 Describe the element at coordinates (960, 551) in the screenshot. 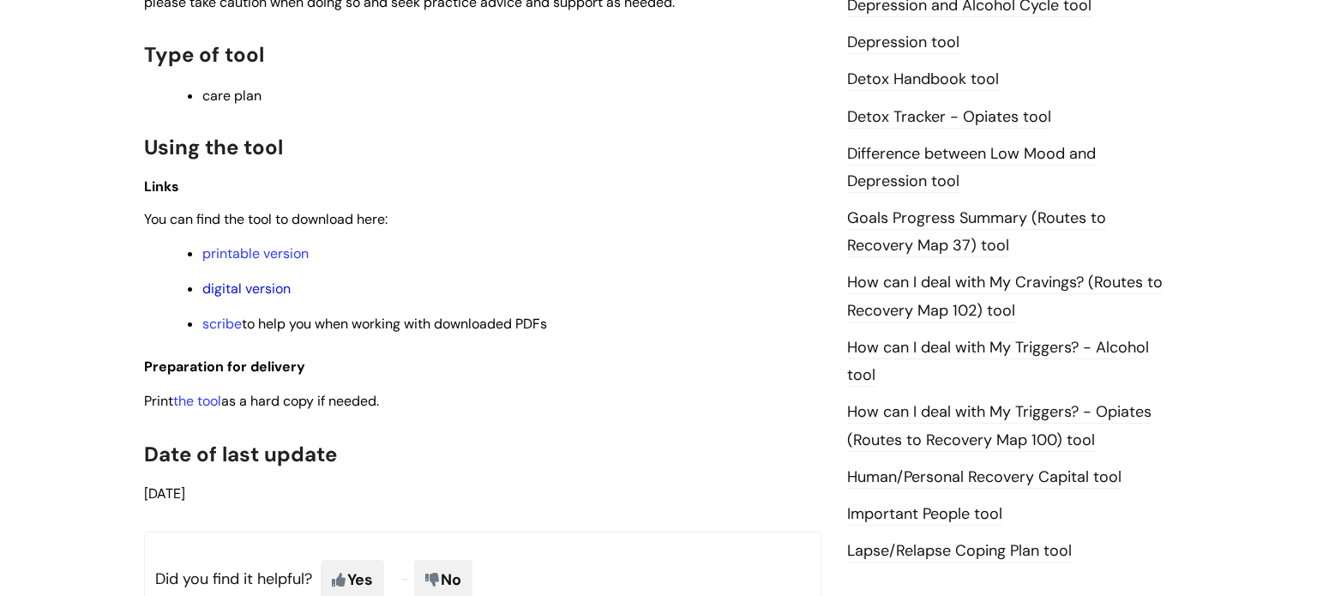

I see `a: Lapse/Relapse Coping Plan tool` at that location.